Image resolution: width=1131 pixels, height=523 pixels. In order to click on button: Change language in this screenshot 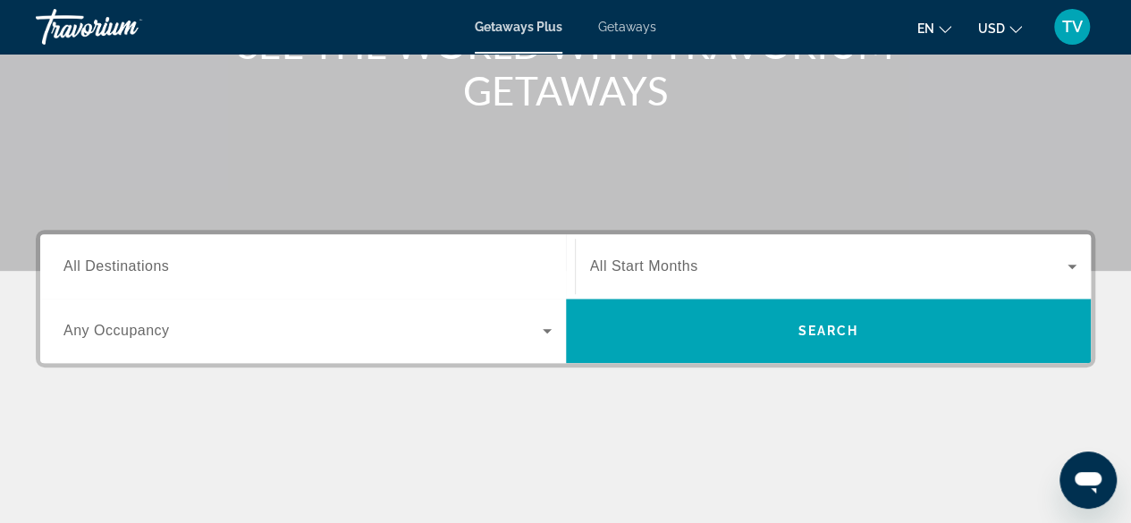, I will do `click(934, 28)`.